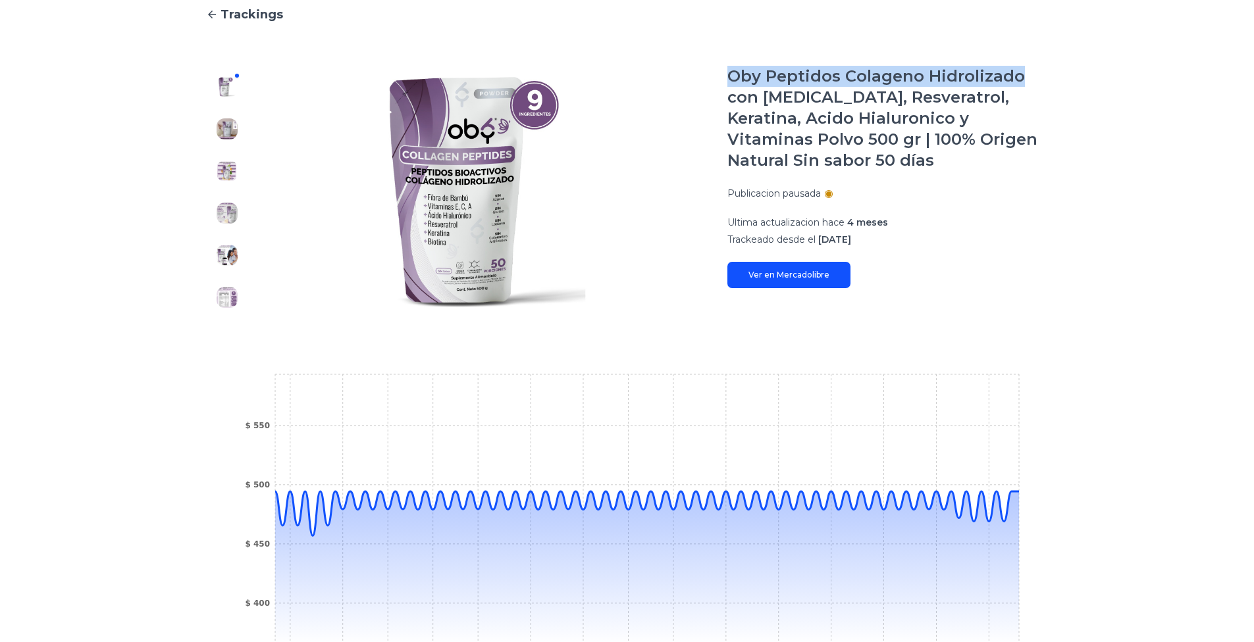 This screenshot has height=642, width=1254. What do you see at coordinates (771, 240) in the screenshot?
I see `span: Trackeado desde el` at bounding box center [771, 240].